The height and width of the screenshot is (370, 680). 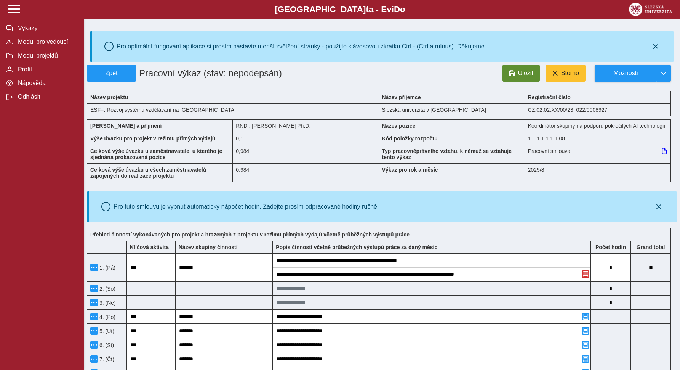 What do you see at coordinates (399, 126) in the screenshot?
I see `b: Název pozice` at bounding box center [399, 126].